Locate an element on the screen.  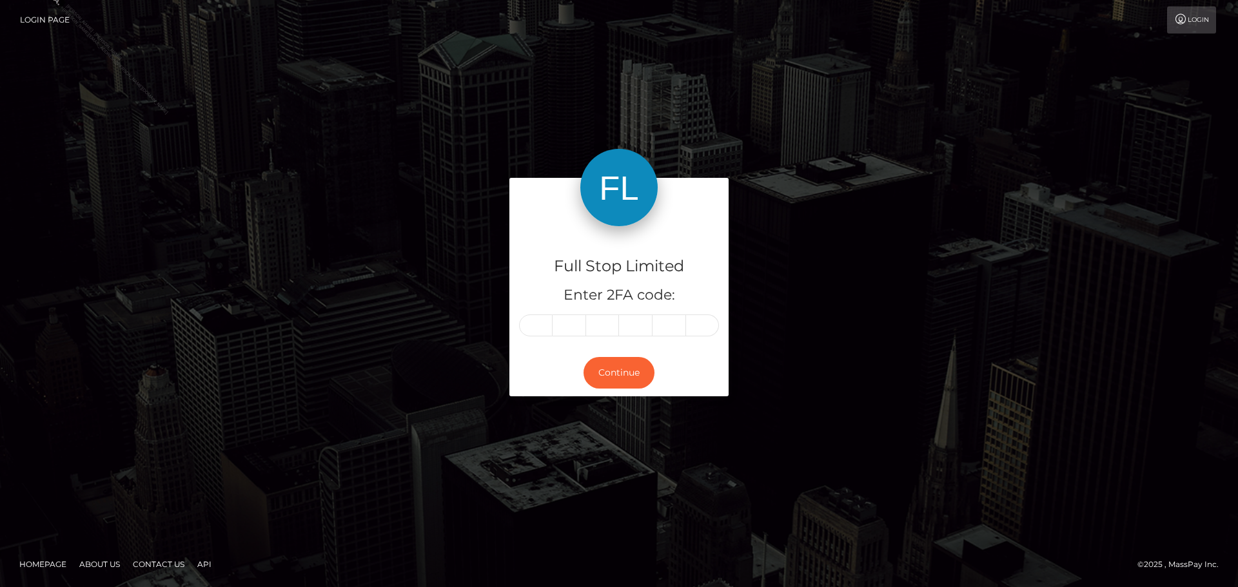
h4: Full Stop Limited is located at coordinates (619, 266).